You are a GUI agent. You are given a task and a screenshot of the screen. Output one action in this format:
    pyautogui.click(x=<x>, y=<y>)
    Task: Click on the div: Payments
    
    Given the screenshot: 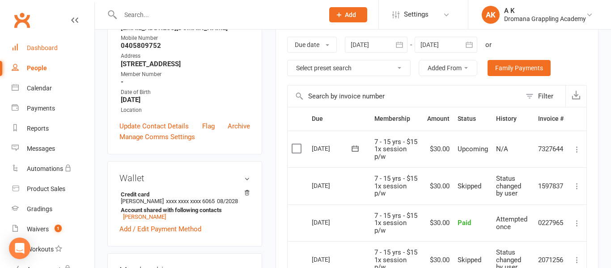 What is the action you would take?
    pyautogui.click(x=41, y=108)
    